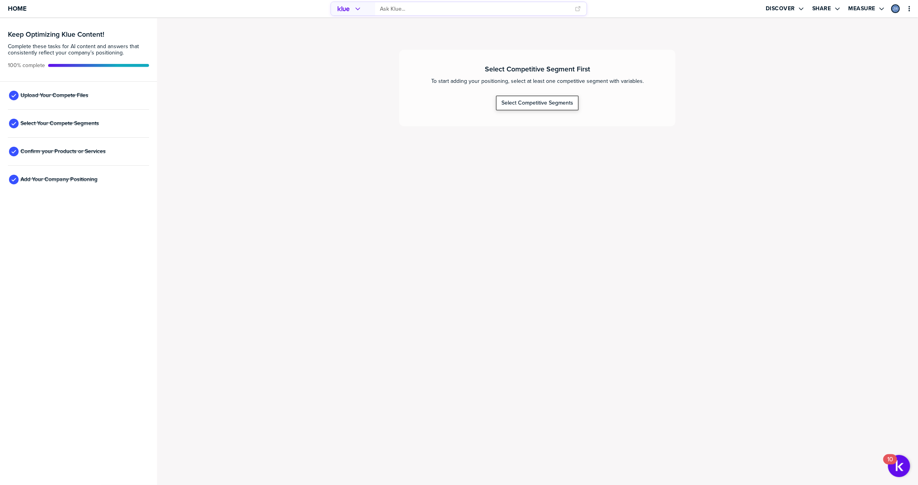  Describe the element at coordinates (538, 81) in the screenshot. I see `span: To start adding your positioning, select at least one competitive segment with variables.` at that location.